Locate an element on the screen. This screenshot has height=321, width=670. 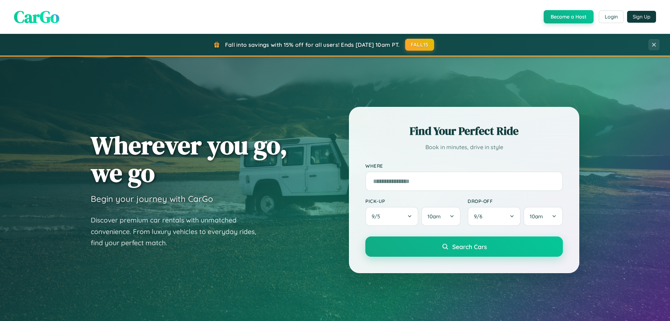
button: Search Cars is located at coordinates (464, 246).